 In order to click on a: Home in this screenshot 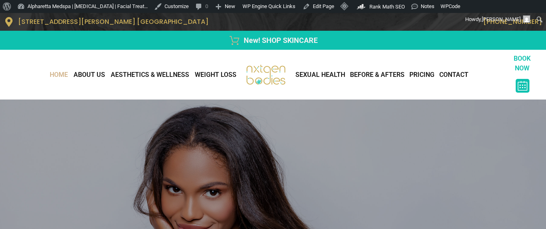, I will do `click(59, 75)`.